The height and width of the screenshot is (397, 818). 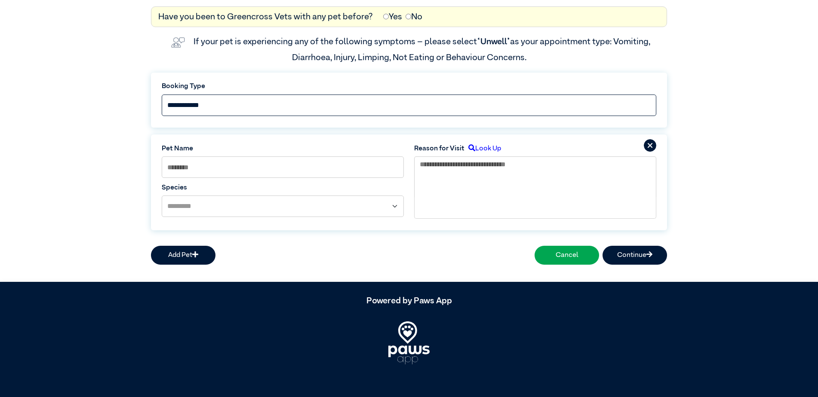 I want to click on button: Add Pet, so click(x=183, y=256).